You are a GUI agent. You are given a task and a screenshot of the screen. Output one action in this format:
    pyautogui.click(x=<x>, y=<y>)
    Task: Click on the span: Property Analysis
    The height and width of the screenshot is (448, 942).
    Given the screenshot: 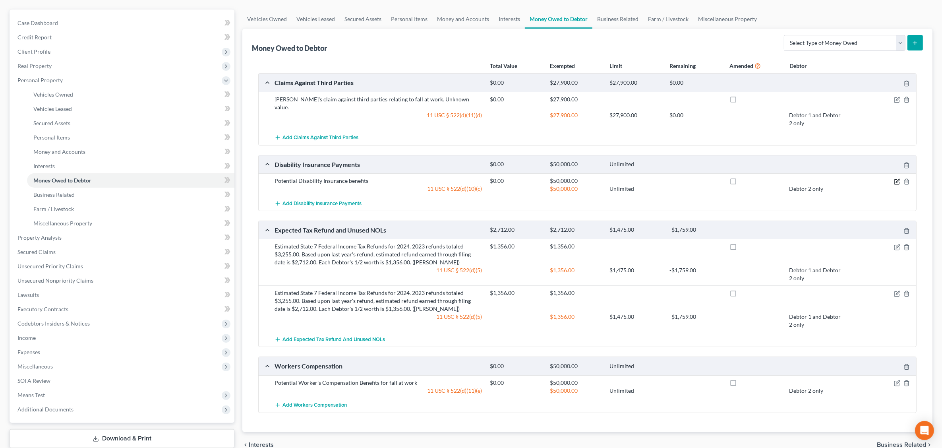 What is the action you would take?
    pyautogui.click(x=39, y=237)
    